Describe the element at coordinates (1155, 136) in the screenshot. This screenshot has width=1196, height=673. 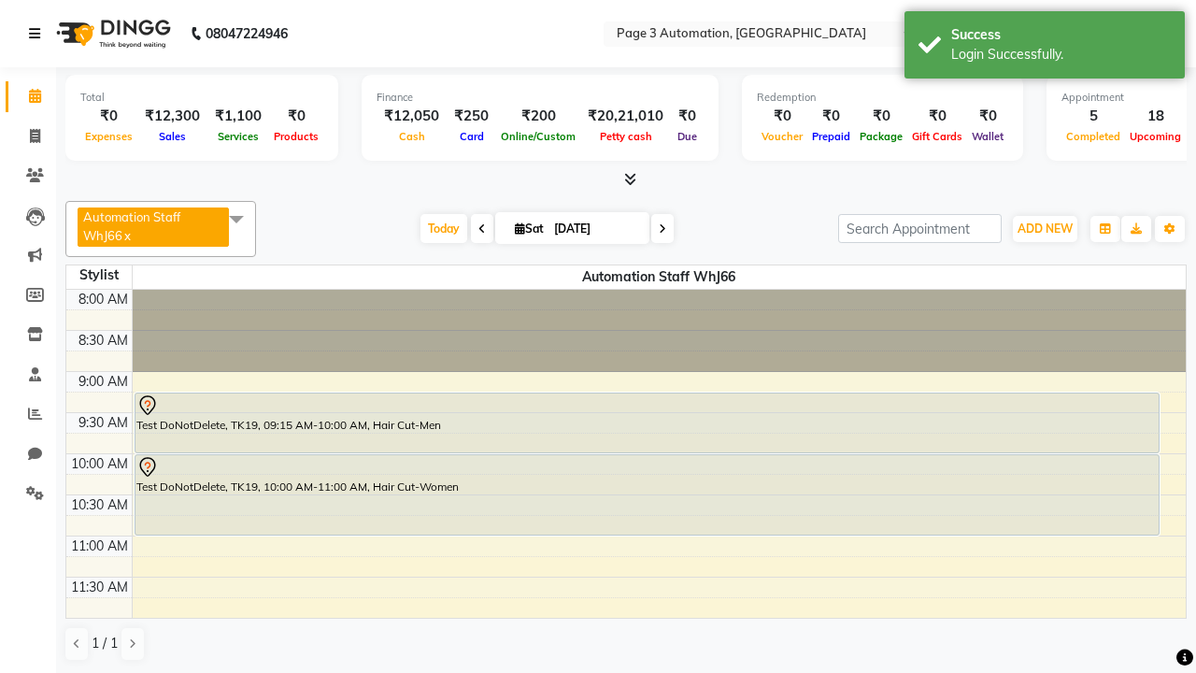
I see `span: Upcoming` at that location.